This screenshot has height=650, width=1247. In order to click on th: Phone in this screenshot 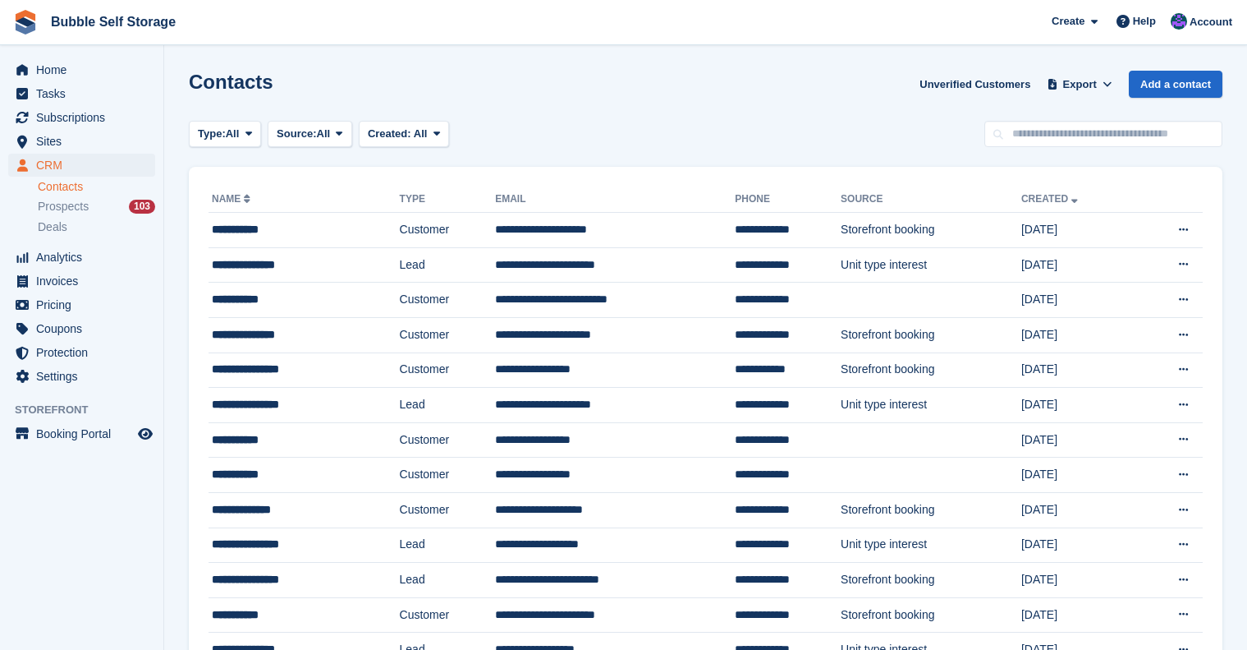, I will do `click(787, 200)`.